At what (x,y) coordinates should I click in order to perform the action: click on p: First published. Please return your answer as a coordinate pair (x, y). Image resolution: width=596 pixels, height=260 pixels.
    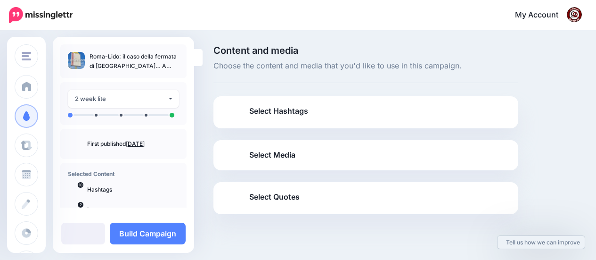
    Looking at the image, I should click on (133, 144).